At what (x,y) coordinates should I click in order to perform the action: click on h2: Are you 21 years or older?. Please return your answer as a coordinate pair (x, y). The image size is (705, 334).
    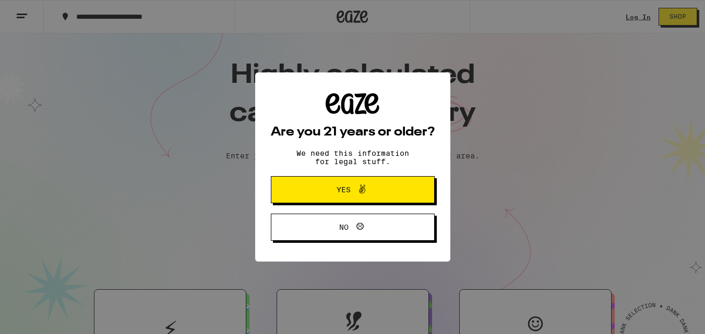
    Looking at the image, I should click on (353, 133).